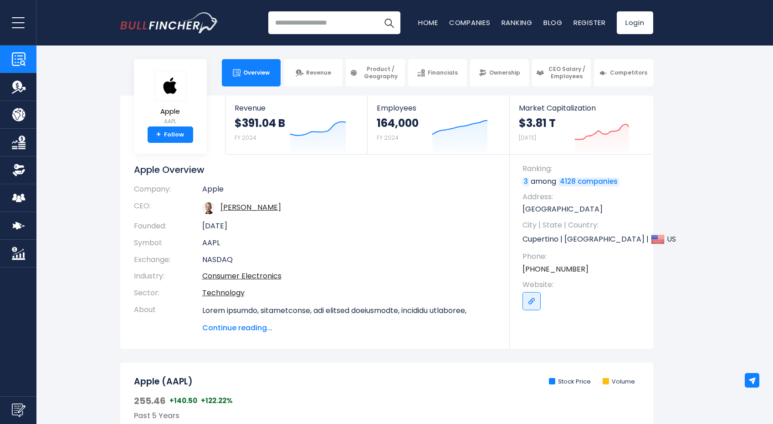 The width and height of the screenshot is (773, 424). Describe the element at coordinates (242, 276) in the screenshot. I see `a: Consumer Electronics` at that location.